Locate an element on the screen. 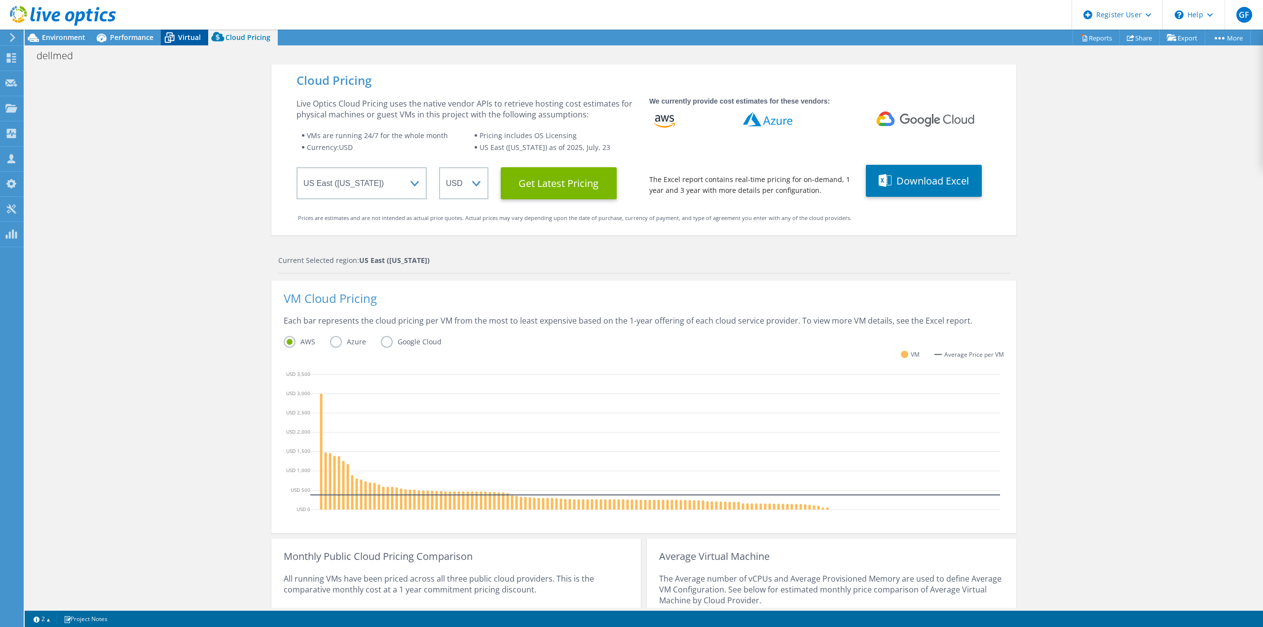 The width and height of the screenshot is (1263, 627). a: Share is located at coordinates (1139, 37).